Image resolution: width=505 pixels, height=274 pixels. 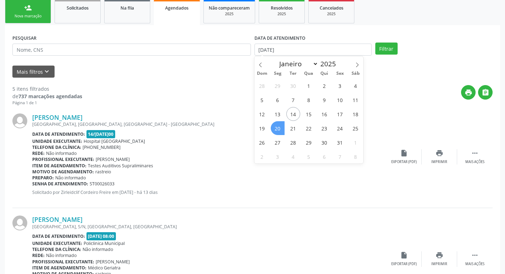 I want to click on div: de, so click(x=47, y=96).